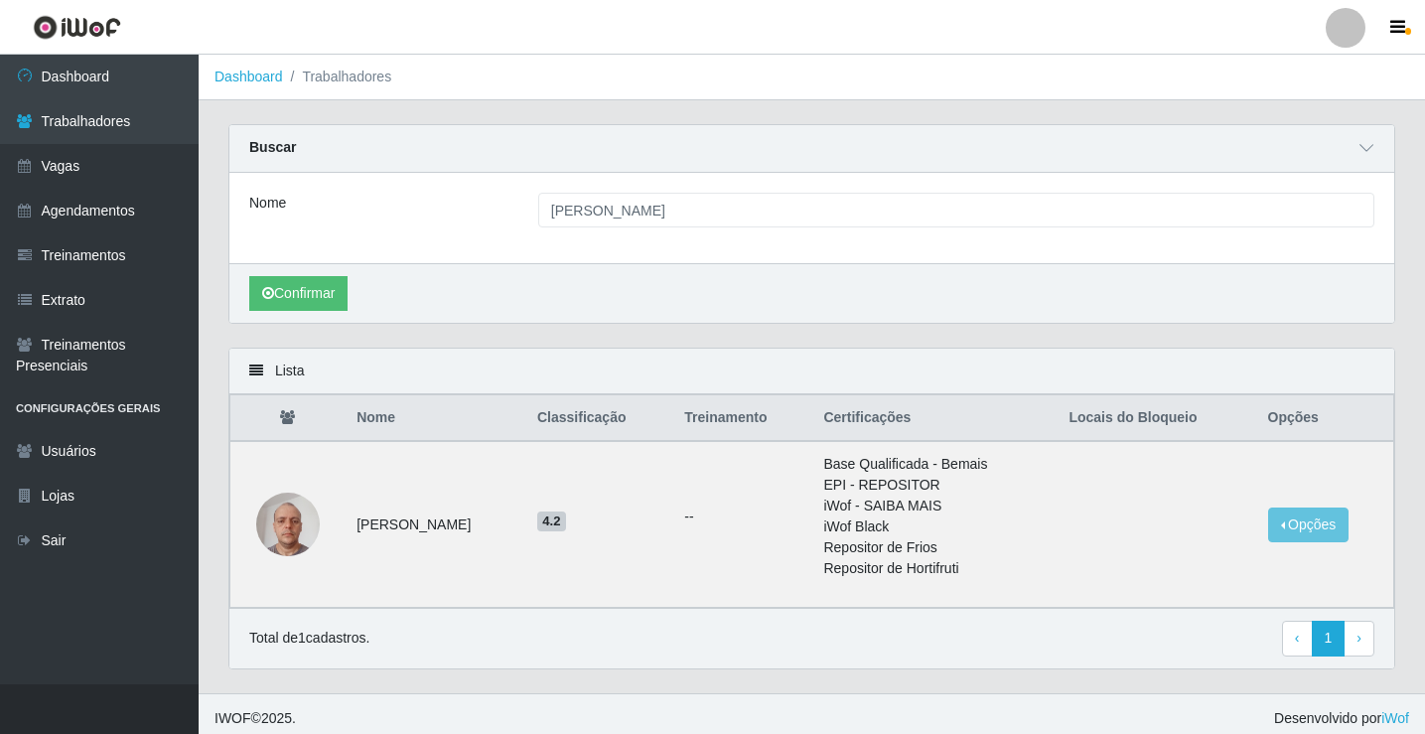 The image size is (1425, 734). Describe the element at coordinates (1395, 718) in the screenshot. I see `a: iWof` at that location.